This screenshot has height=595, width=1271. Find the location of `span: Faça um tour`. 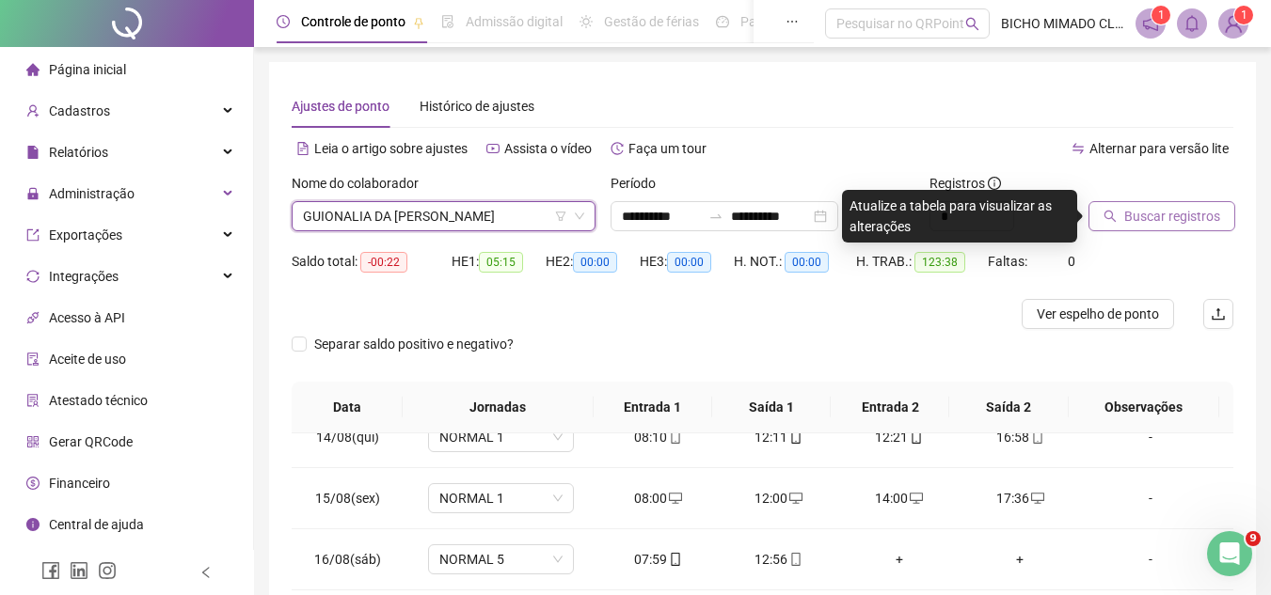

span: Faça um tour is located at coordinates (667, 149).